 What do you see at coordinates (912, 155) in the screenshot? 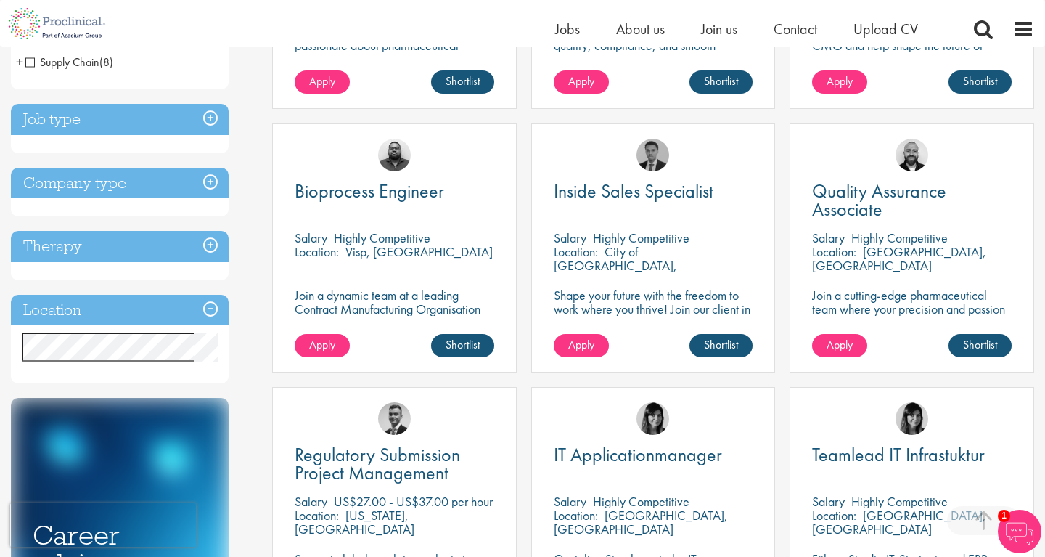
I see `img: Jordan Kiely` at bounding box center [912, 155].